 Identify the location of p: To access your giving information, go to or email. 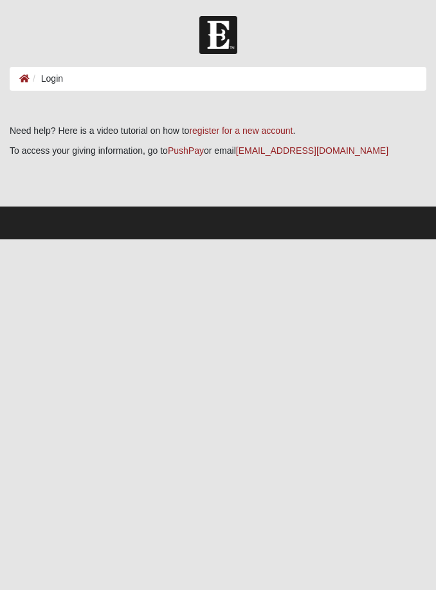
(218, 150).